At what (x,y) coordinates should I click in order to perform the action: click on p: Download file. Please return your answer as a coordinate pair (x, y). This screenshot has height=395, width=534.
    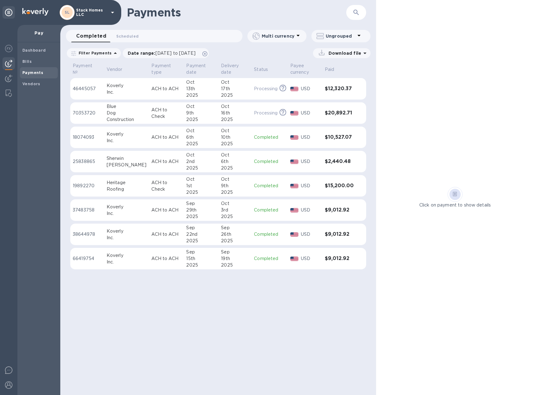
    Looking at the image, I should click on (344, 53).